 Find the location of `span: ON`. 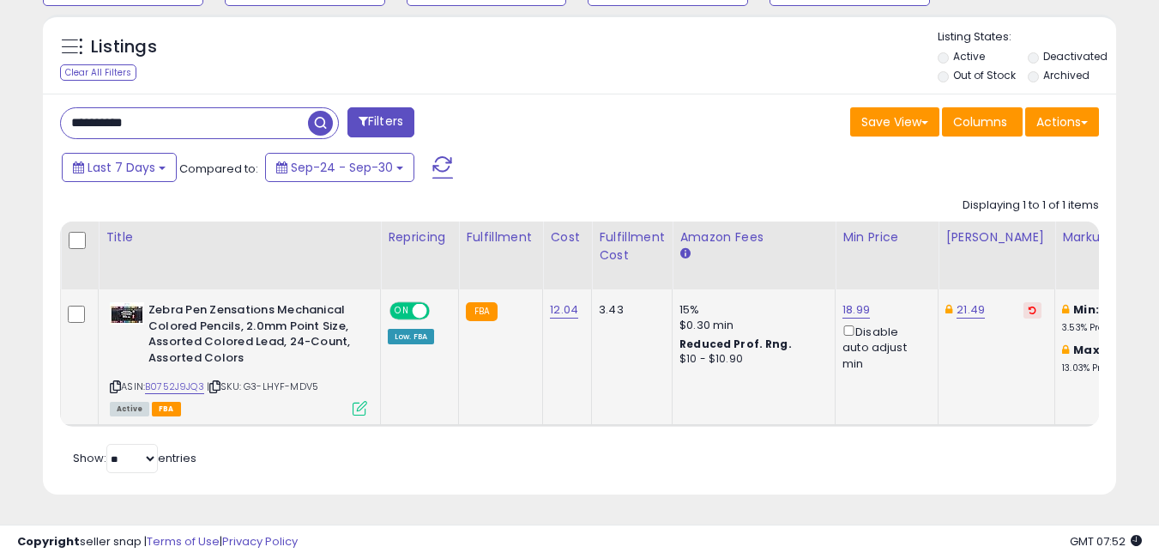

span: ON is located at coordinates (402, 311).